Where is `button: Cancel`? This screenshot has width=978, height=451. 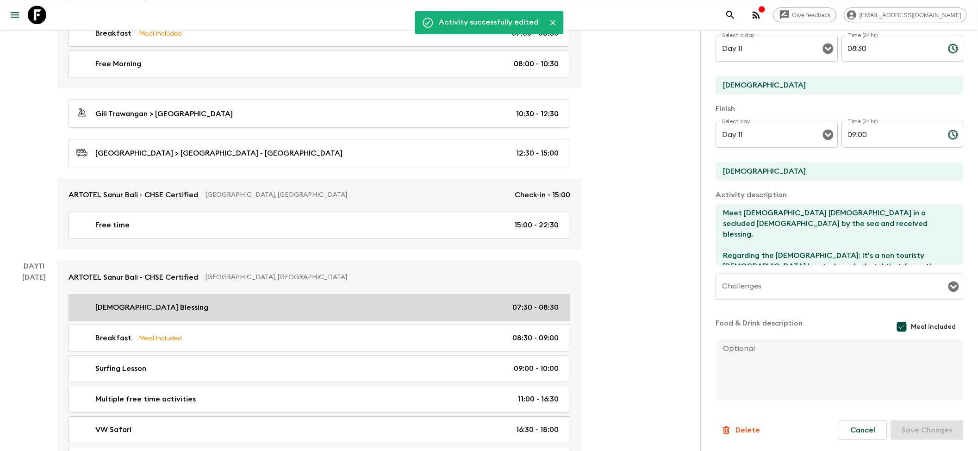 button: Cancel is located at coordinates (863, 430).